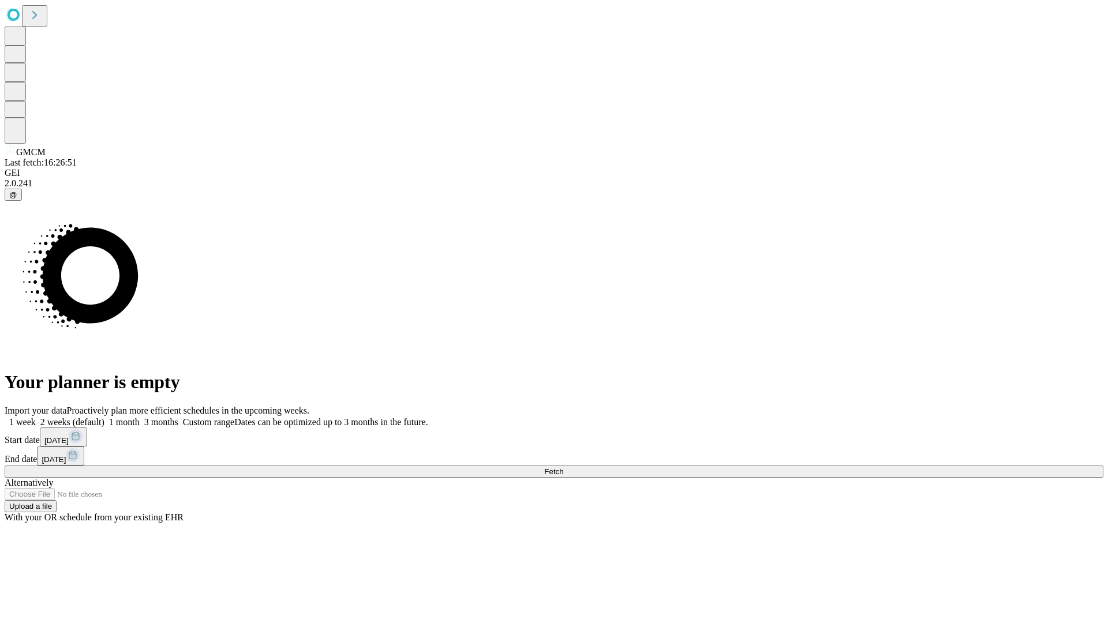 The width and height of the screenshot is (1108, 623). I want to click on div: End date, so click(554, 456).